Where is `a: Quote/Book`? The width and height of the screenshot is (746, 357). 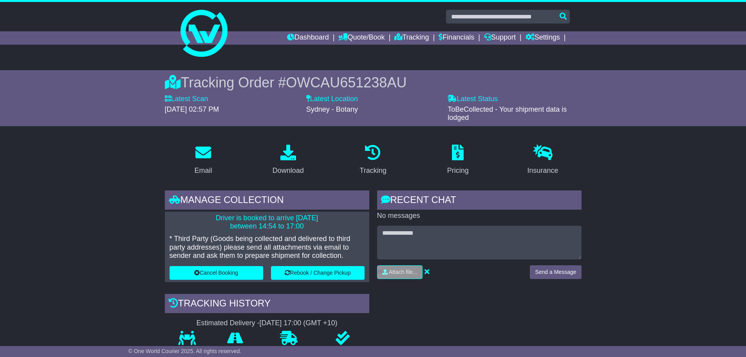
a: Quote/Book is located at coordinates (361, 38).